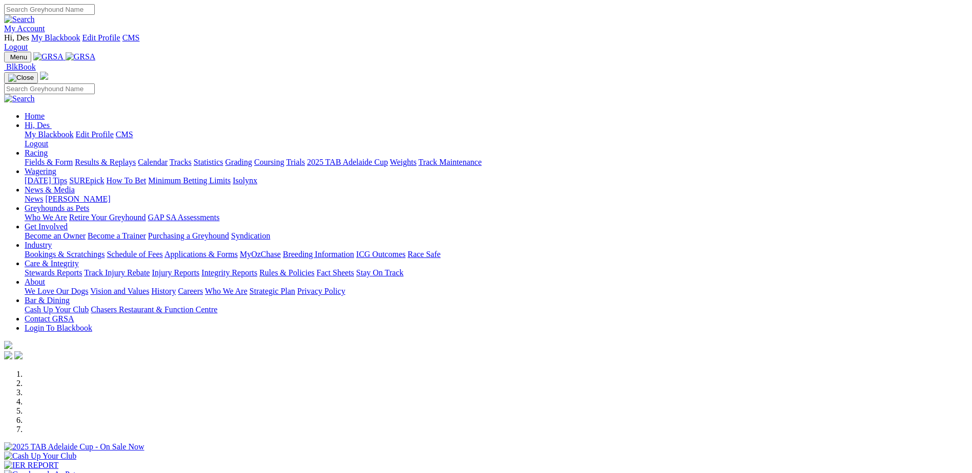  What do you see at coordinates (53, 273) in the screenshot?
I see `a: Stewards Reports` at bounding box center [53, 273].